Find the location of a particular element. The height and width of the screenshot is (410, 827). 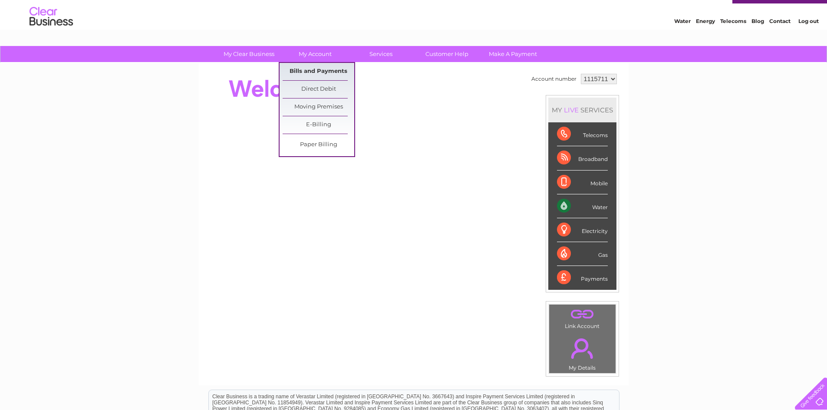

a: Make A Payment is located at coordinates (513, 54).